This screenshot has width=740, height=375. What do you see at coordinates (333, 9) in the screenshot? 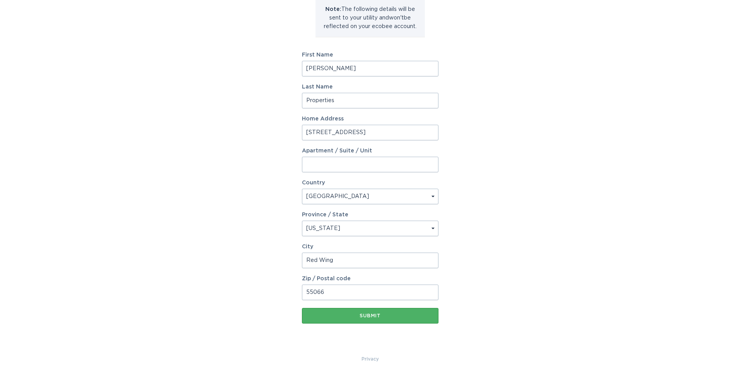
I see `strong: Note:` at bounding box center [333, 9].